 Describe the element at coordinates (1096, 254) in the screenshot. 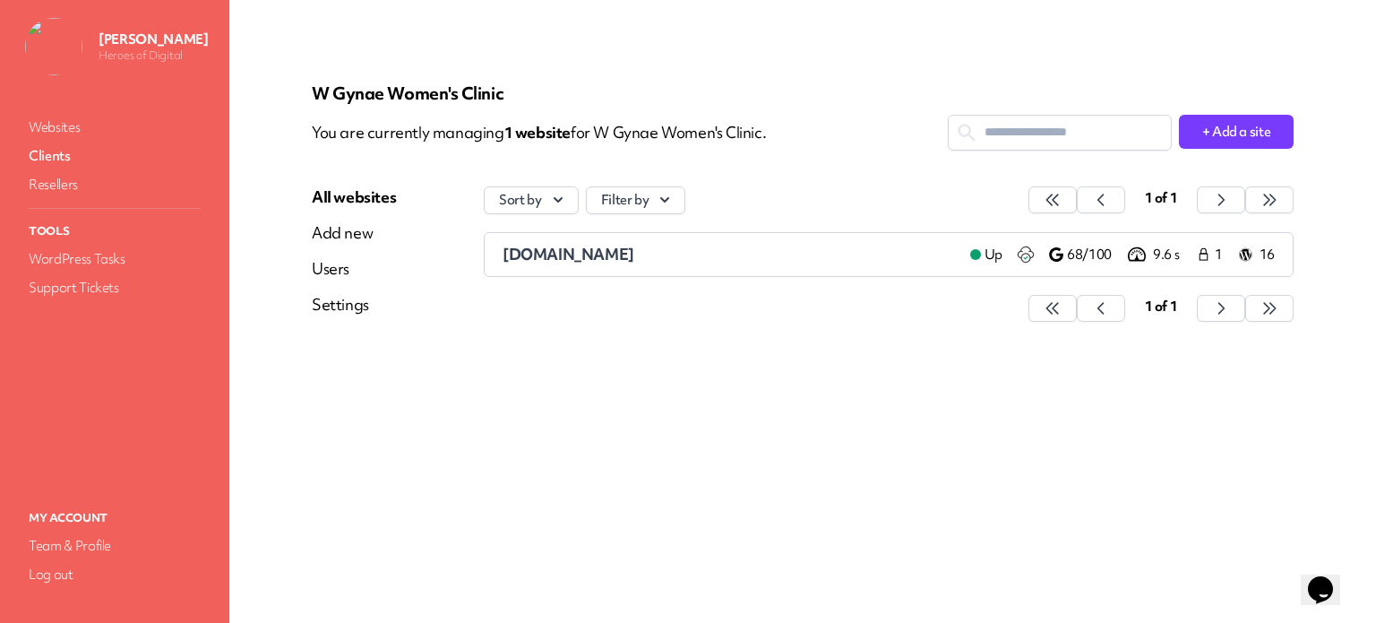

I see `p: 68/100` at that location.